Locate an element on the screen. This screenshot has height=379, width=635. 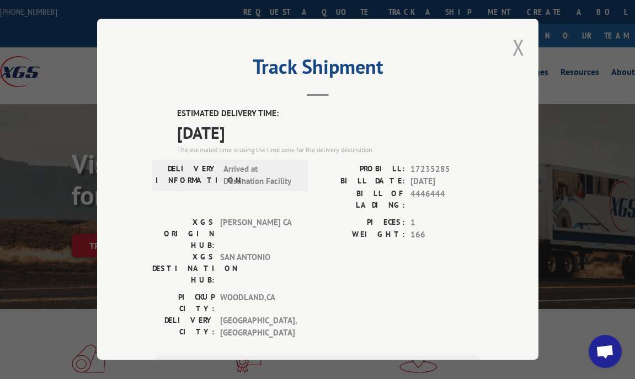
label: XGS DESTINATION HUB: is located at coordinates (183, 269).